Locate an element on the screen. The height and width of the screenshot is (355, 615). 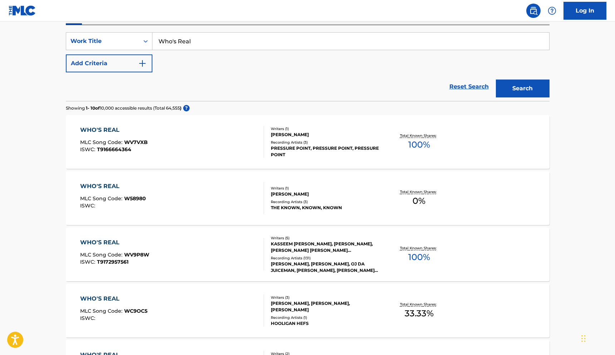
span: owing is located at coordinates (75, 108).